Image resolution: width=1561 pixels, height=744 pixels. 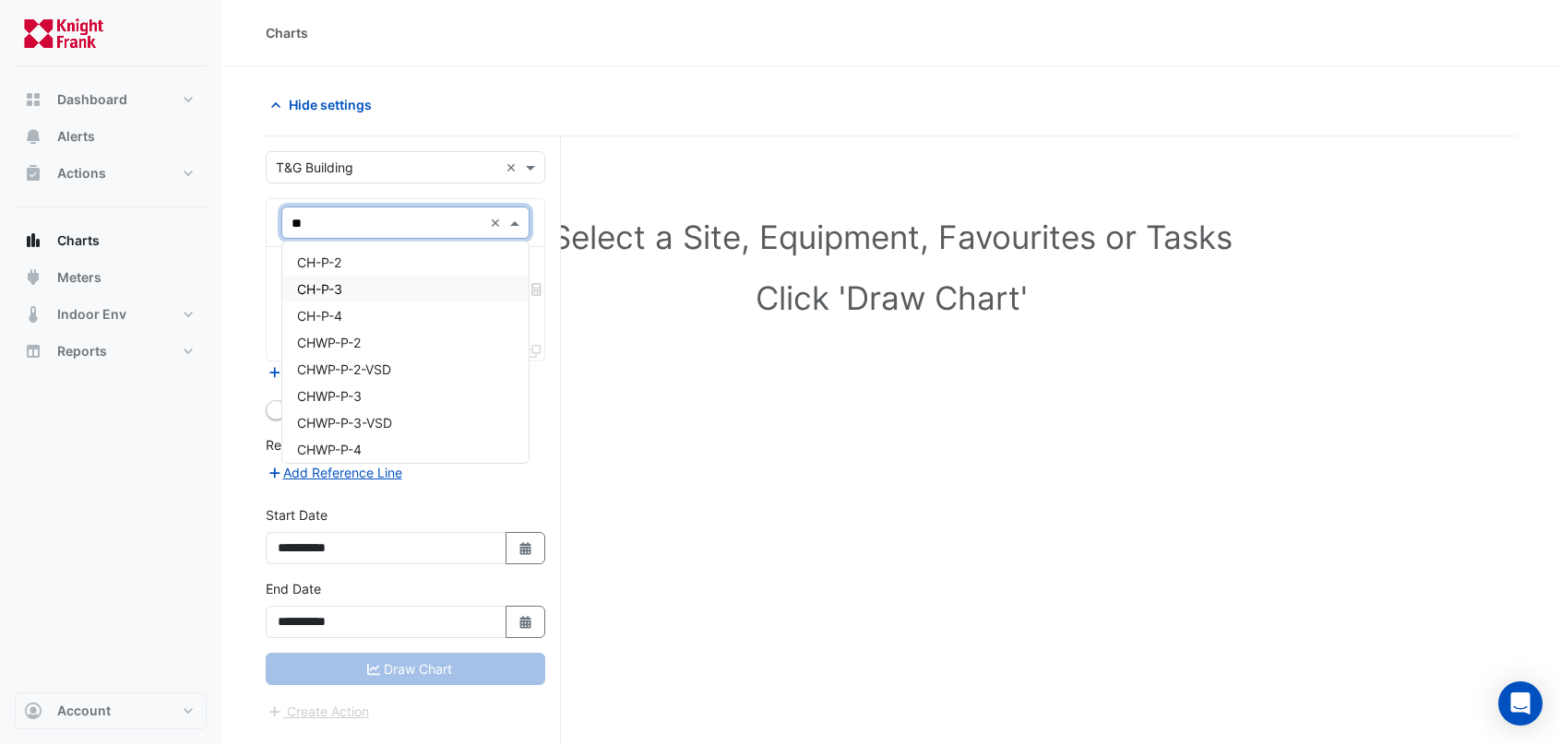 I want to click on app-icon: Alerts, so click(x=33, y=137).